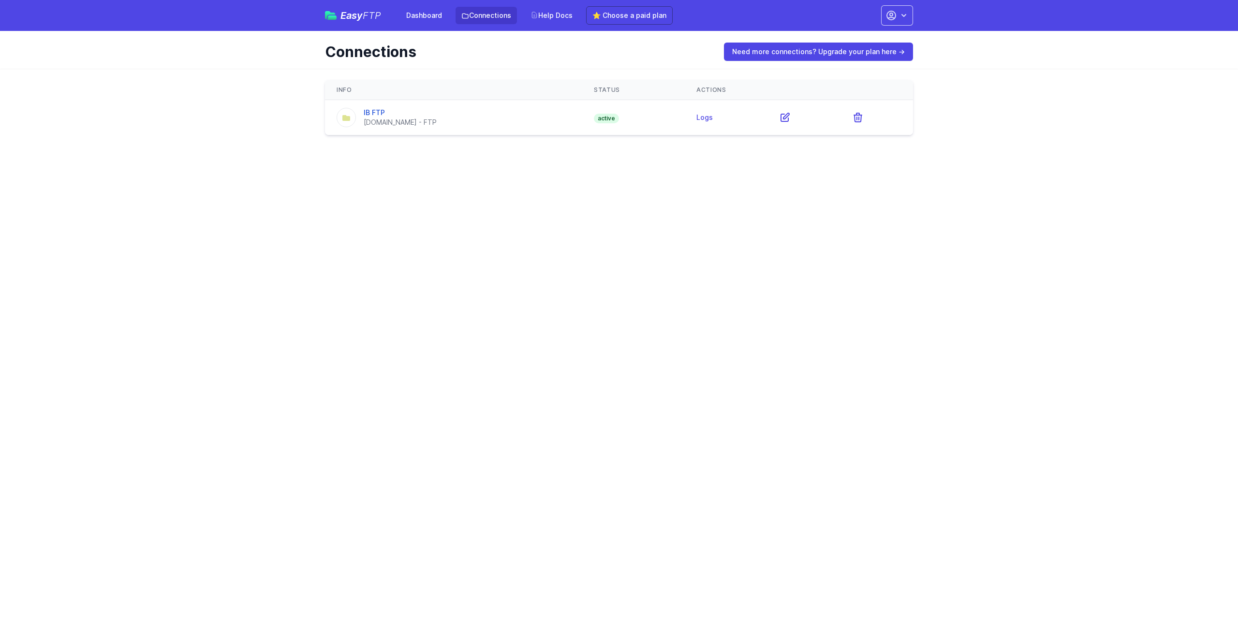 This screenshot has width=1238, height=631. Describe the element at coordinates (518, 52) in the screenshot. I see `h1: Connections` at that location.